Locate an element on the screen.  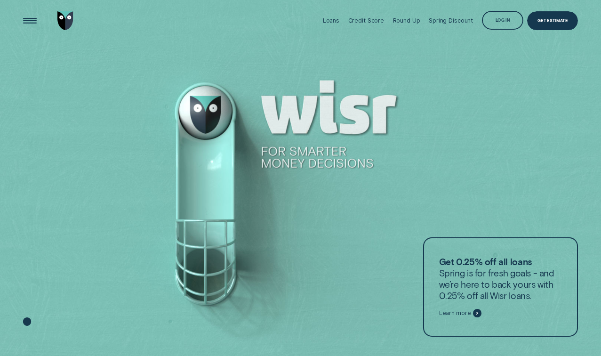
div: Round Up is located at coordinates (406, 20).